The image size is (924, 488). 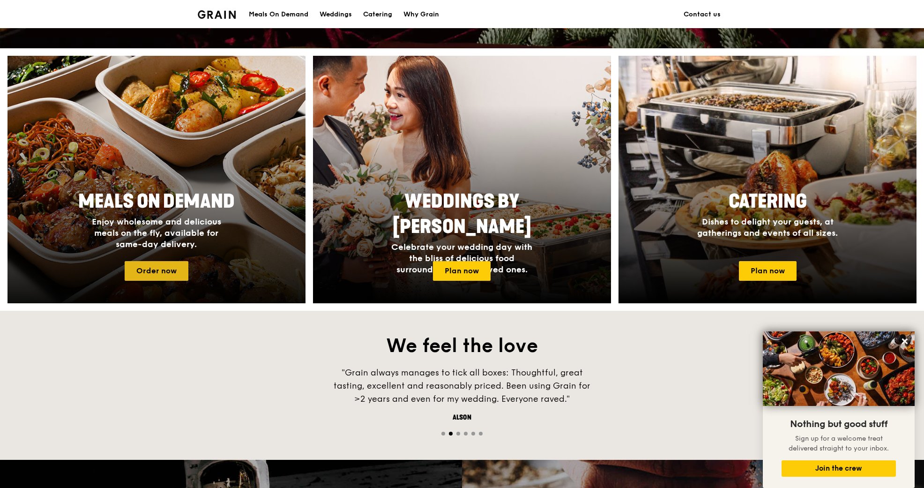 What do you see at coordinates (839, 443) in the screenshot?
I see `span: Sign up for a welcome treat delivered straight to your inbox.` at bounding box center [839, 443].